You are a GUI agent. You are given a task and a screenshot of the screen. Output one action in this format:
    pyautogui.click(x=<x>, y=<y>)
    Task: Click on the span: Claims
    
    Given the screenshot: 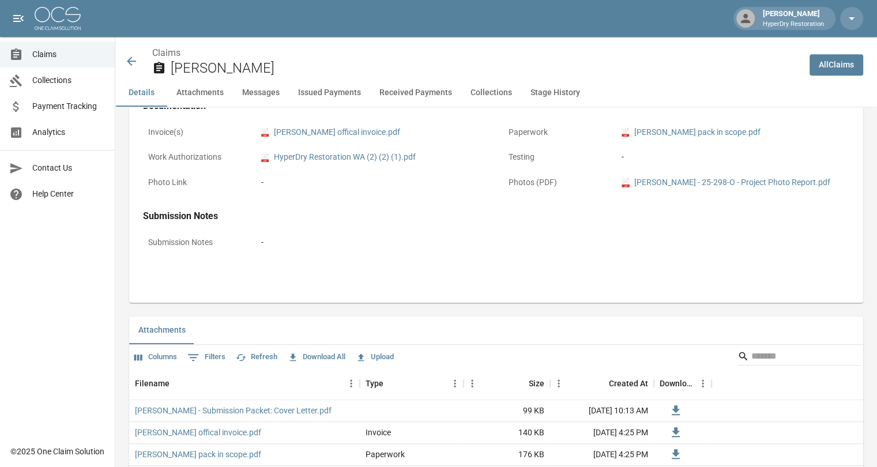 What is the action you would take?
    pyautogui.click(x=69, y=54)
    